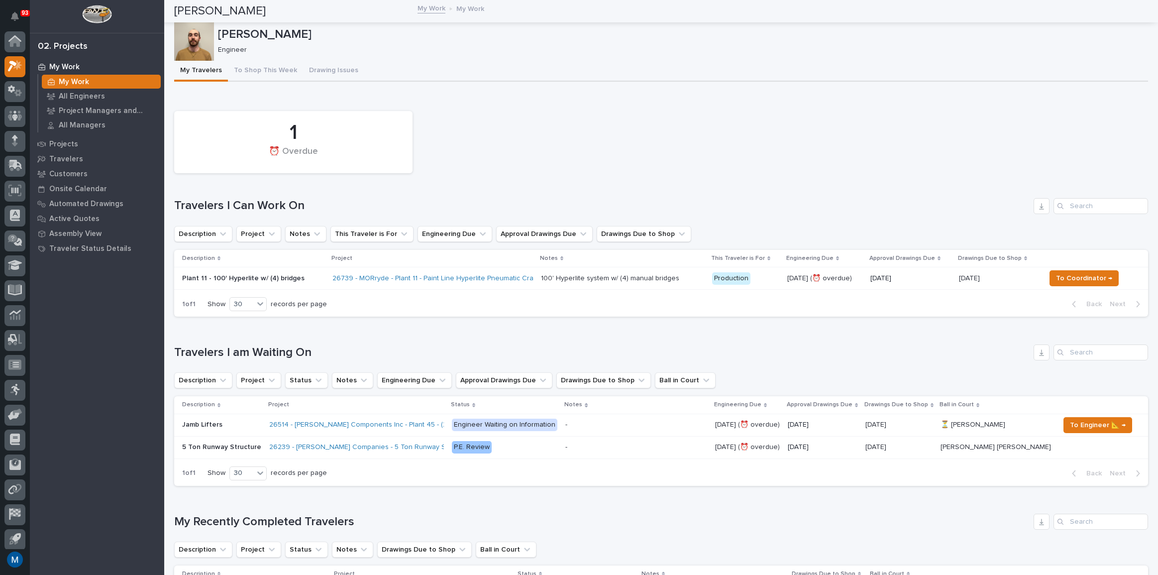 This screenshot has height=575, width=1158. Describe the element at coordinates (265, 71) in the screenshot. I see `button: To Shop This Week` at that location.